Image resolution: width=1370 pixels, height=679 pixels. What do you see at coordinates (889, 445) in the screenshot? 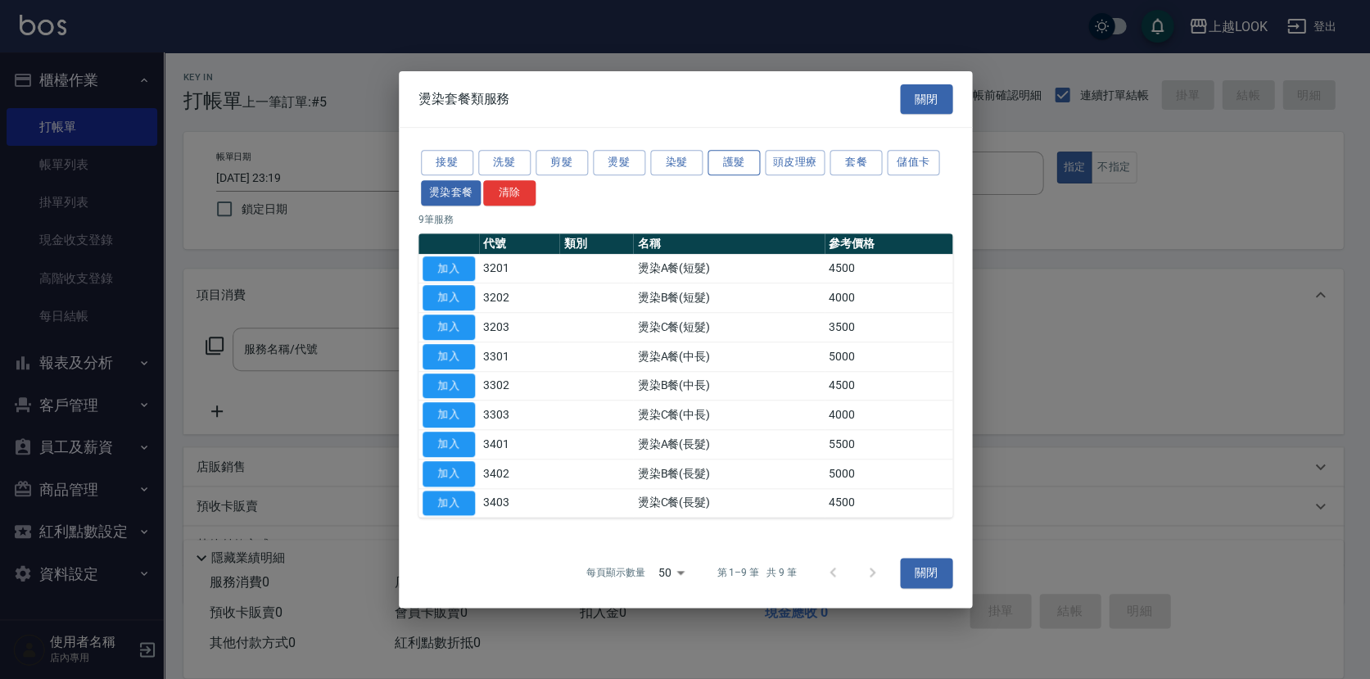
I see `td: 5500` at bounding box center [889, 445].